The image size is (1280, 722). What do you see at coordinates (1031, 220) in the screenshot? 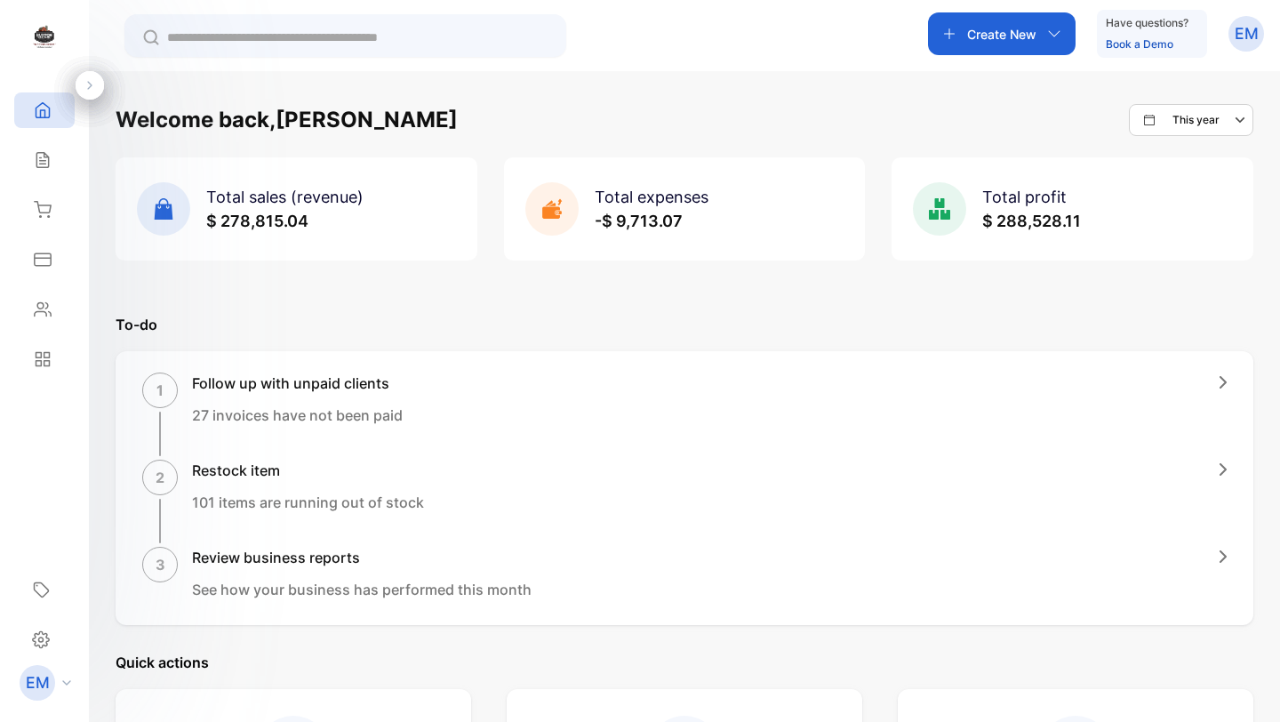
I see `span: $ 288,528.11` at bounding box center [1031, 220].